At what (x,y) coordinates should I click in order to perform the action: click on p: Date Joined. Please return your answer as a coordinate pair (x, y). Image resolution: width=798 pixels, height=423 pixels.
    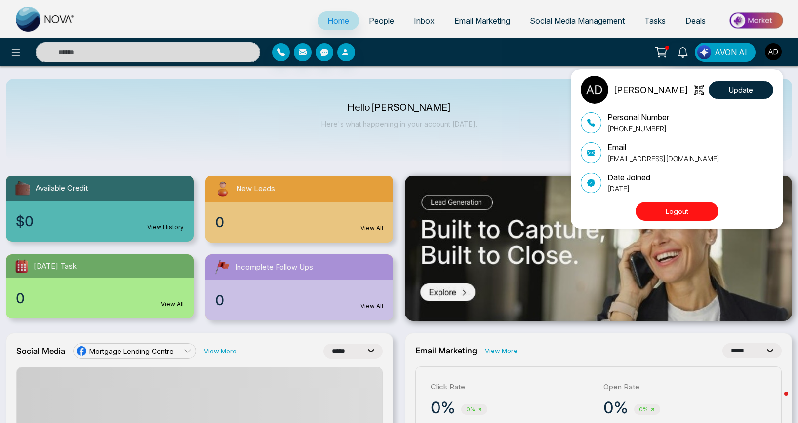
    Looking at the image, I should click on (628, 178).